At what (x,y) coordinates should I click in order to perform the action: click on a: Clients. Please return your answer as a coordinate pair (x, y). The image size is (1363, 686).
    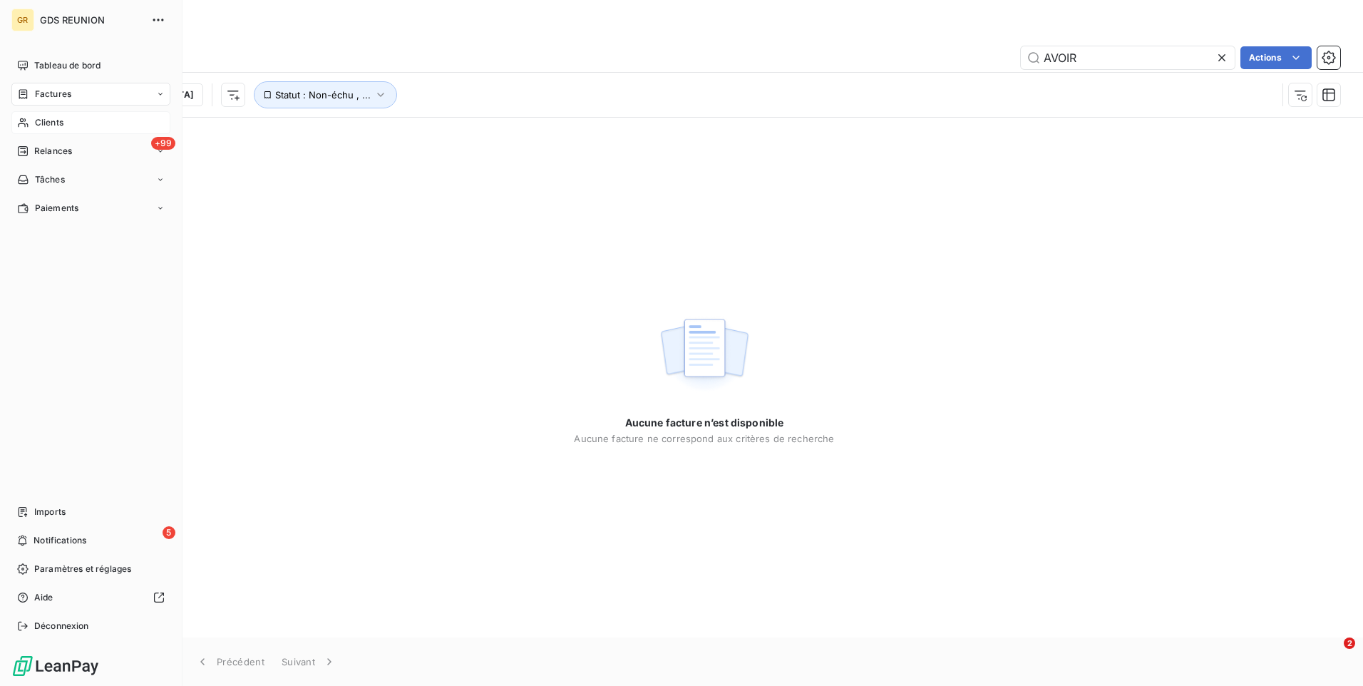
    Looking at the image, I should click on (91, 123).